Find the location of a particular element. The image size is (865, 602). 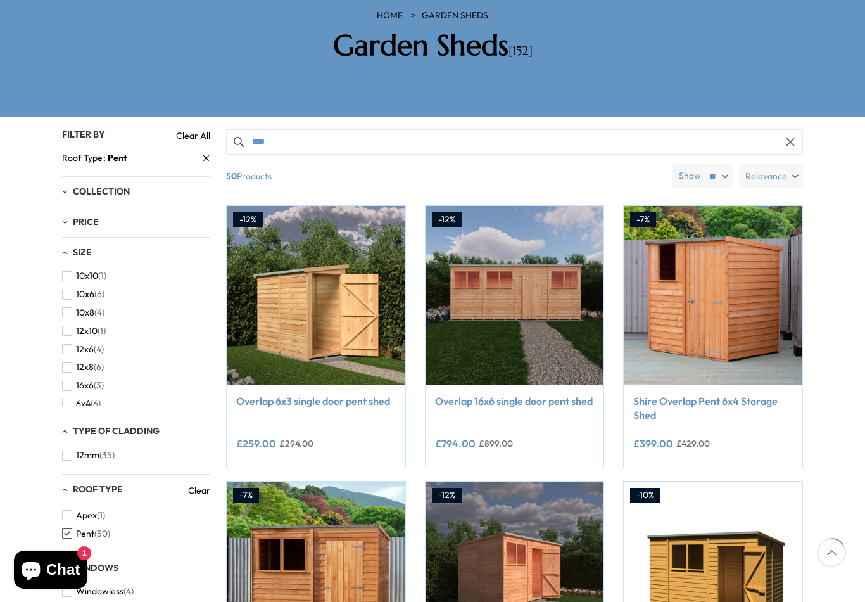

span: [152] is located at coordinates (521, 51).